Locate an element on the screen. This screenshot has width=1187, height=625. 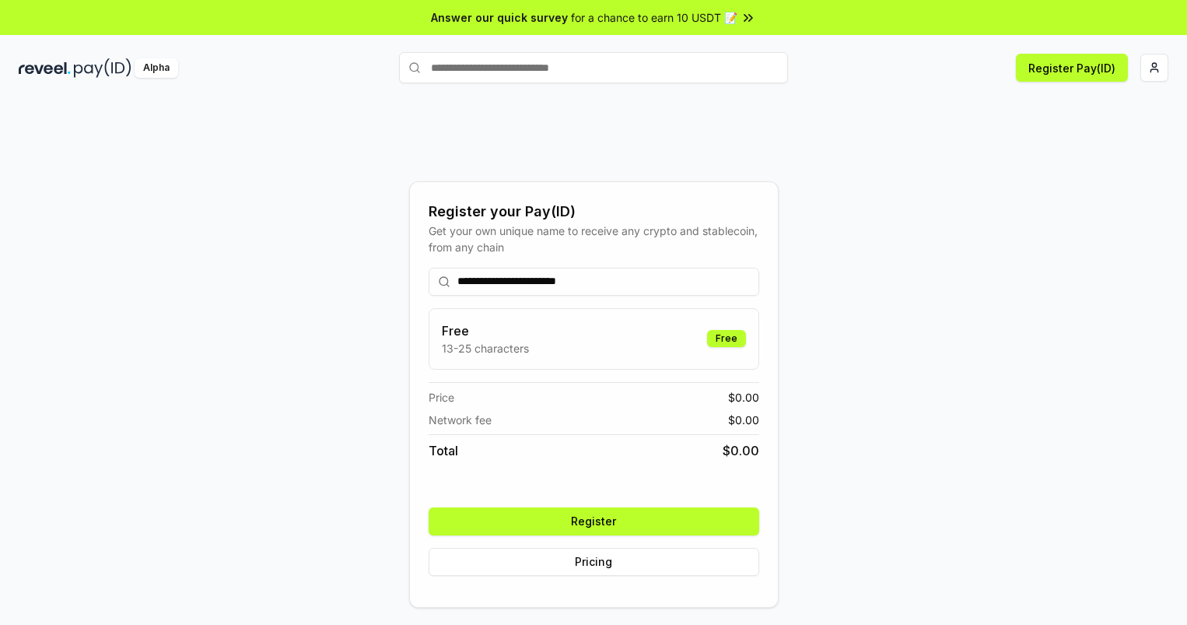
span: Total is located at coordinates (443, 450).